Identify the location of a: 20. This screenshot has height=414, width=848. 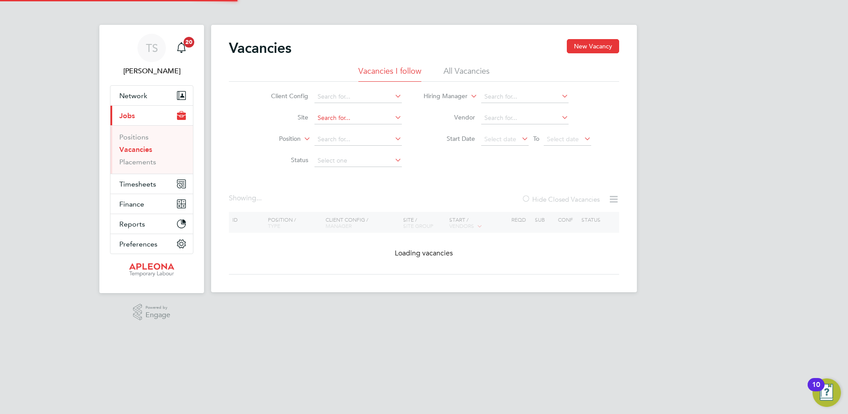
(181, 48).